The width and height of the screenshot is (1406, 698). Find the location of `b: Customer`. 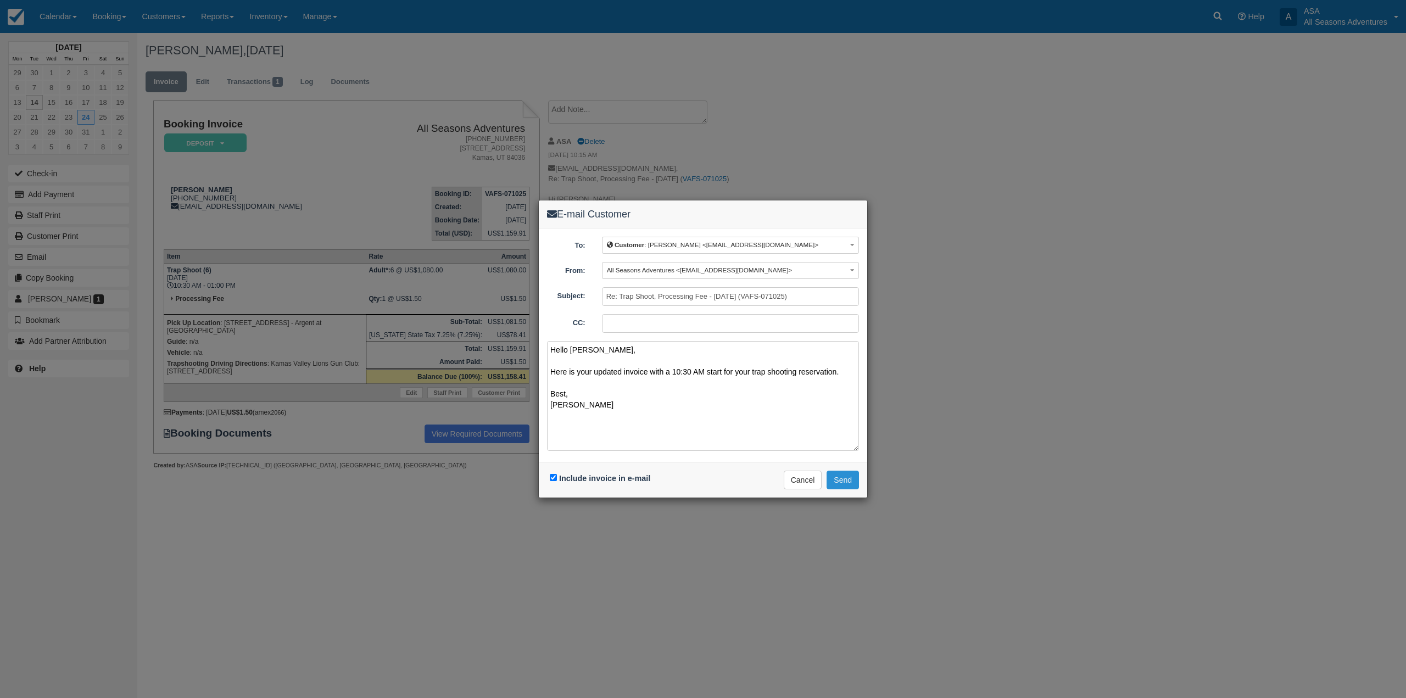

b: Customer is located at coordinates (630, 244).